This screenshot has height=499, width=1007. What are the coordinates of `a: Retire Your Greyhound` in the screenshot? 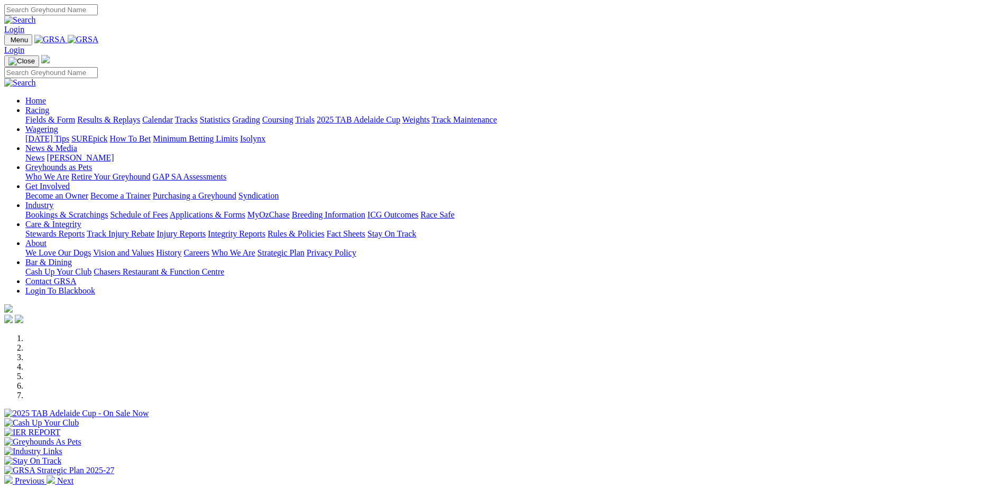 It's located at (111, 177).